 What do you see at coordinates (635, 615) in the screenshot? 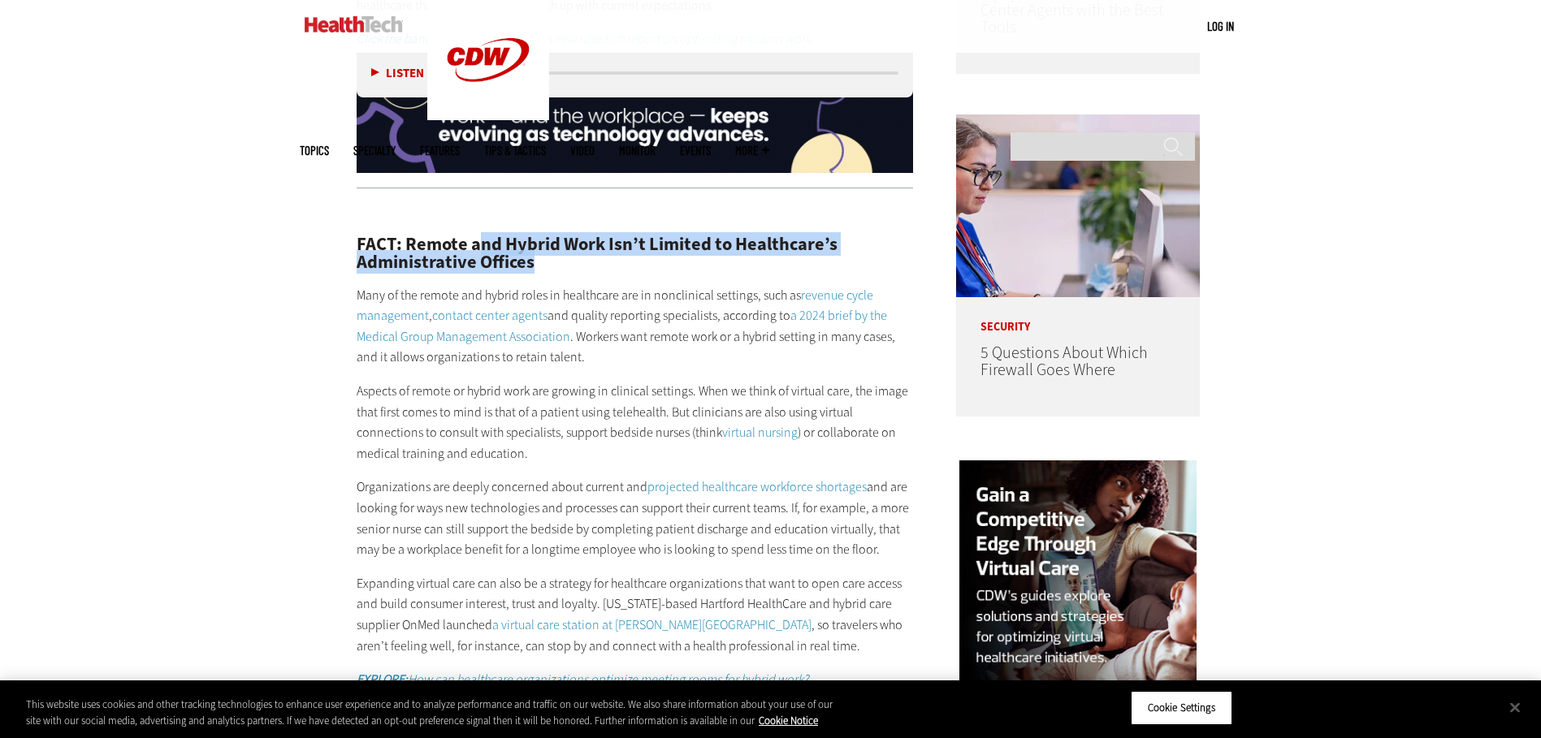
I see `p: Expanding virtual care can also be a strategy for healthcare organizations that want to open care...` at bounding box center [635, 615].